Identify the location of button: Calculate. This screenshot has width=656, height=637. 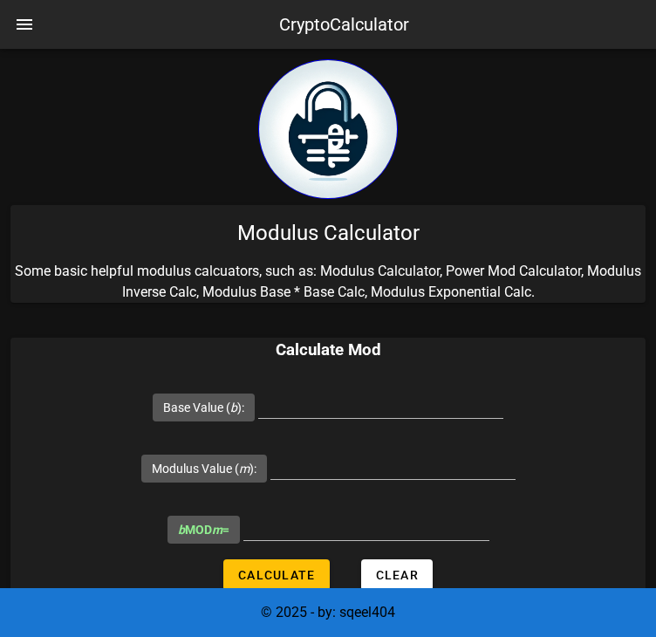
(276, 575).